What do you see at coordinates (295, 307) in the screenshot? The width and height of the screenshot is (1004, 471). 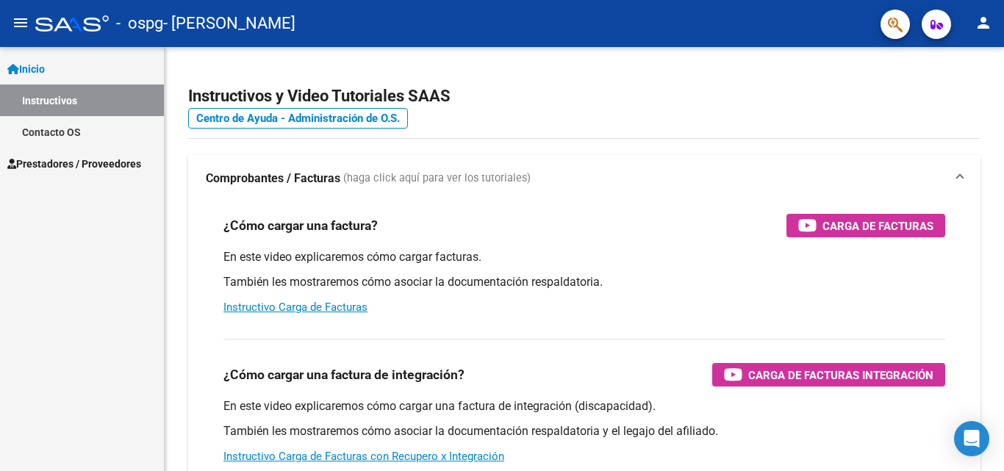 I see `a: Instructivo Carga de Facturas` at bounding box center [295, 307].